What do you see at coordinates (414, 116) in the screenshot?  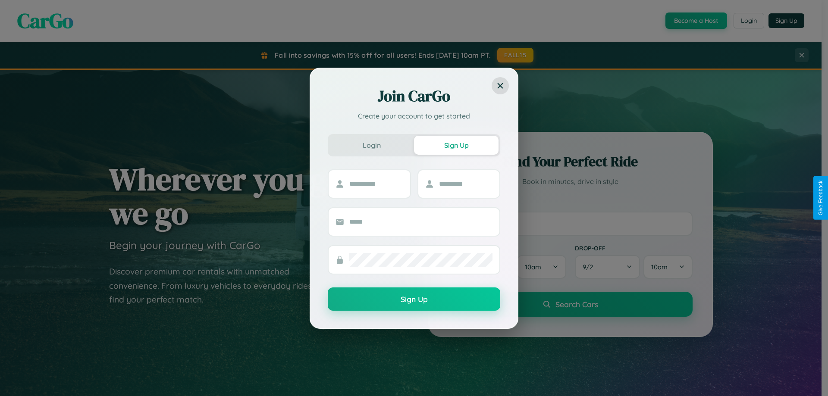 I see `p: Create your account to get started` at bounding box center [414, 116].